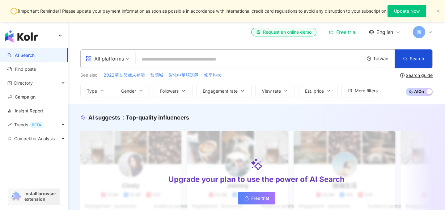  I want to click on button: Update Now, so click(407, 11).